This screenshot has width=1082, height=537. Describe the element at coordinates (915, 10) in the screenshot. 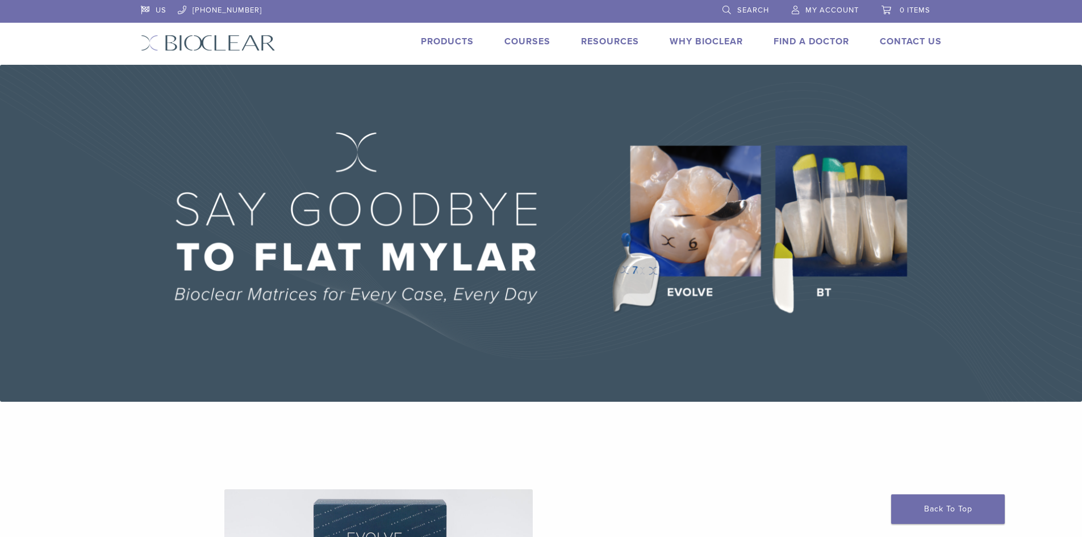

I see `span: 0 items` at that location.